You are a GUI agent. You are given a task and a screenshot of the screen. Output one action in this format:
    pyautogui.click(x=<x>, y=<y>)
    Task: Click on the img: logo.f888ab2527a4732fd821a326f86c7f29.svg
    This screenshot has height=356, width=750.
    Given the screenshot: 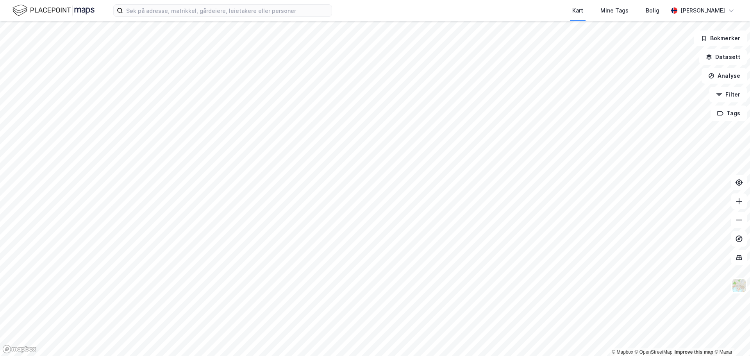 What is the action you would take?
    pyautogui.click(x=53, y=10)
    